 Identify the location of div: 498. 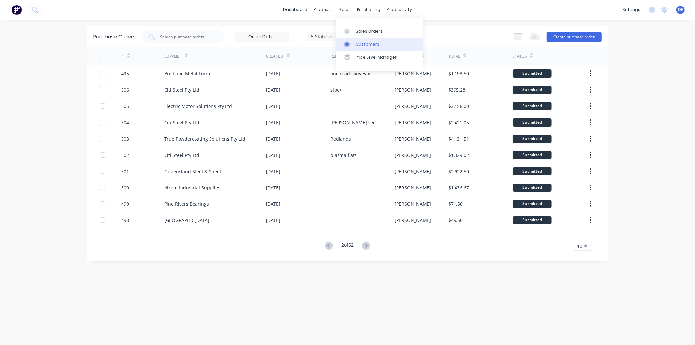
(125, 220).